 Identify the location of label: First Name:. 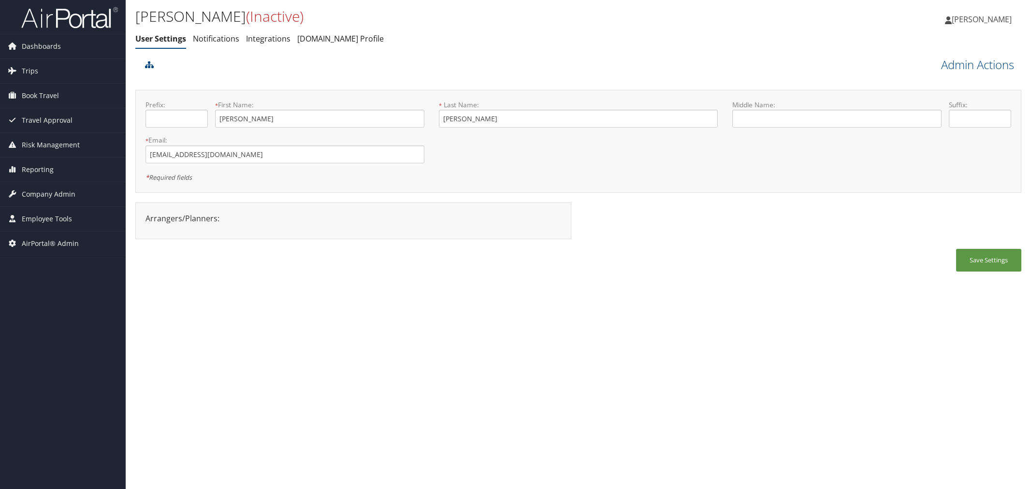
(320, 105).